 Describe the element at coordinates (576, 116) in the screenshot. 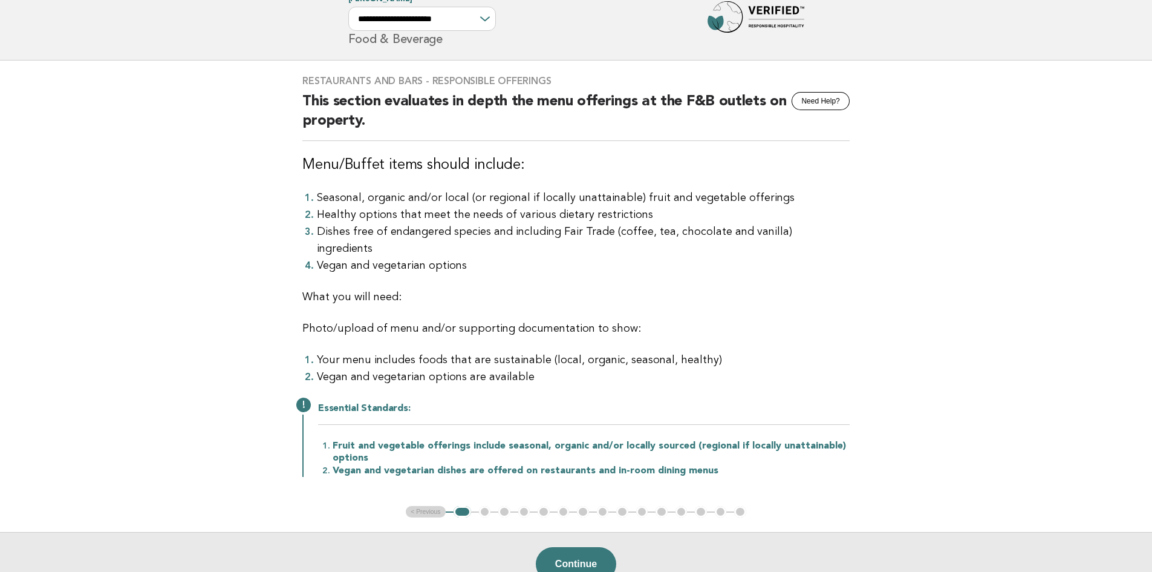

I see `h2: This section evaluates in depth the menu offerings at the F&B outlets on property.` at that location.